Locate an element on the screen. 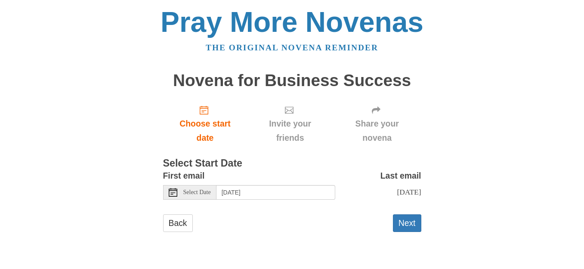  a: Back is located at coordinates (178, 223).